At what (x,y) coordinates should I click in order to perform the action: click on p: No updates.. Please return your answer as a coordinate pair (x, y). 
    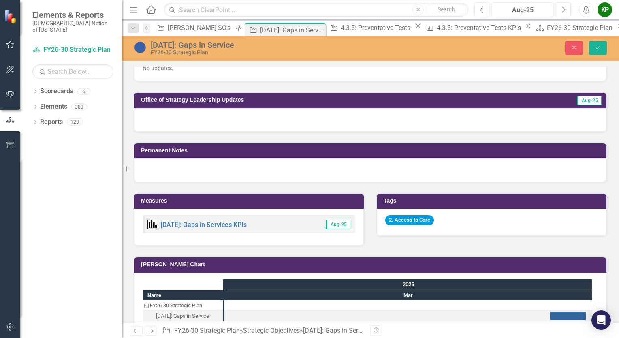
    Looking at the image, I should click on (370, 68).